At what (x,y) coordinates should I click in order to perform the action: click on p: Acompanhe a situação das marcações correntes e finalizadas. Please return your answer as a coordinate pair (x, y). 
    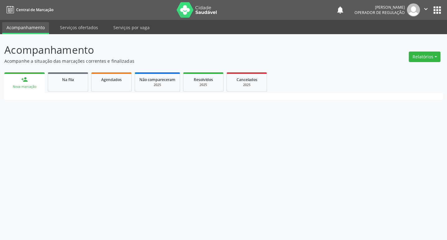
    Looking at the image, I should click on (158, 61).